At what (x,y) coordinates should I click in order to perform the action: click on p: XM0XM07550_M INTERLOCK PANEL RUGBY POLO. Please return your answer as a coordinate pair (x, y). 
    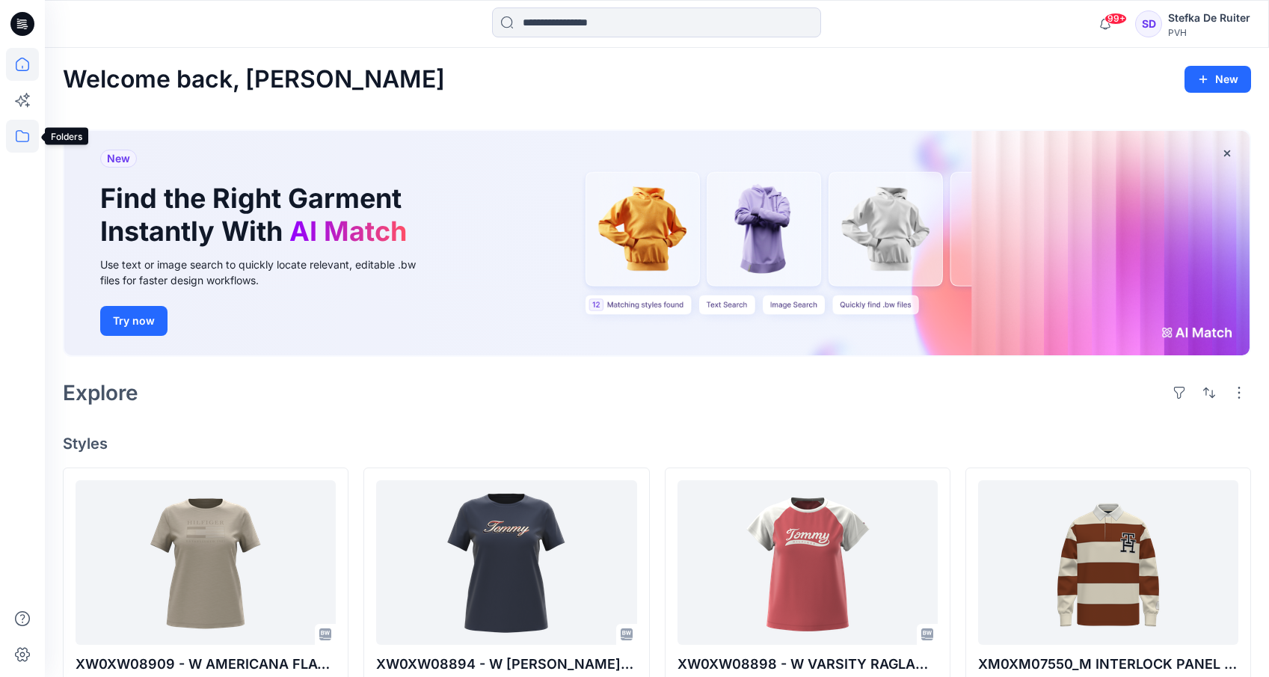
    Looking at the image, I should click on (1108, 664).